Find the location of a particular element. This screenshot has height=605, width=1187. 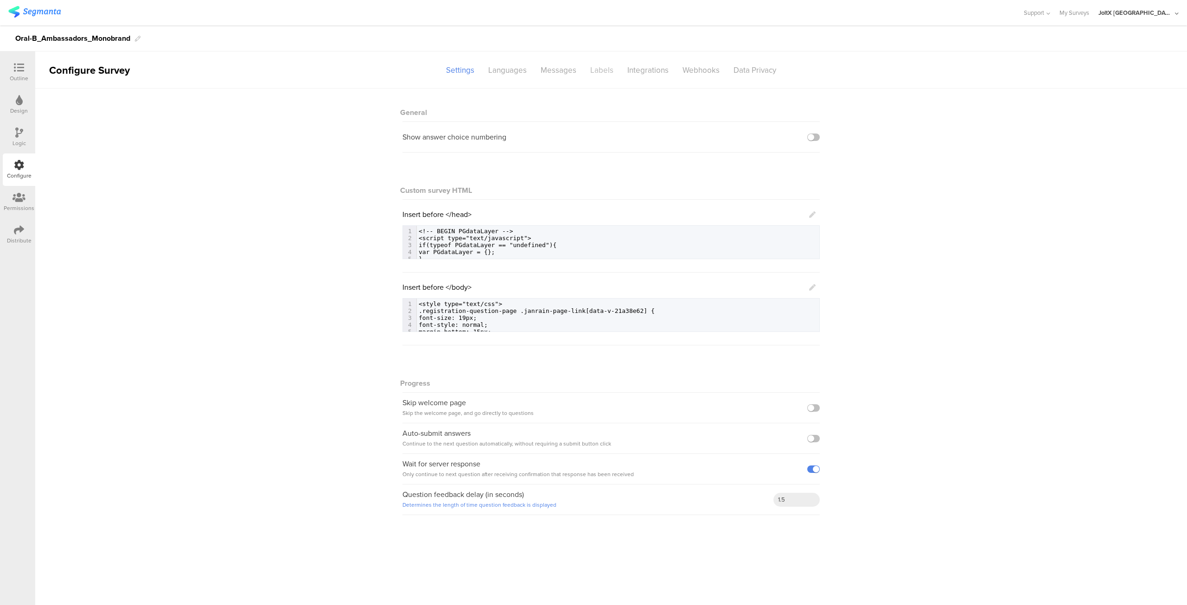

div: Data Privacy is located at coordinates (755, 70).